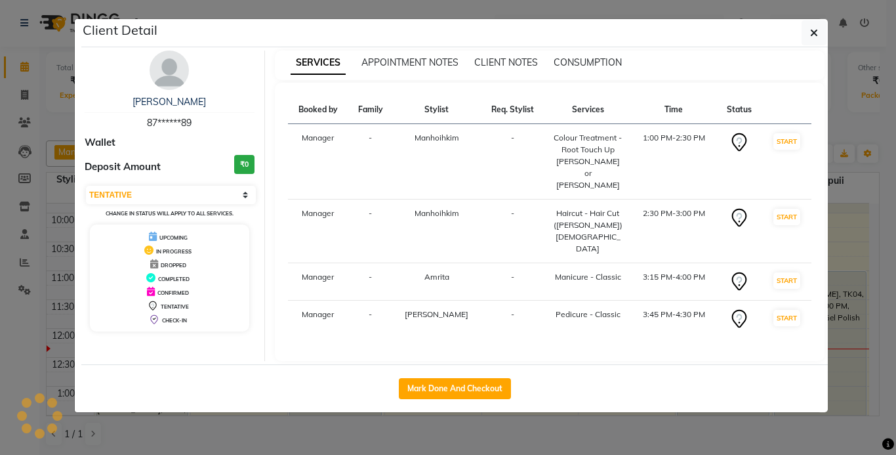 This screenshot has width=896, height=455. I want to click on th: Status, so click(739, 110).